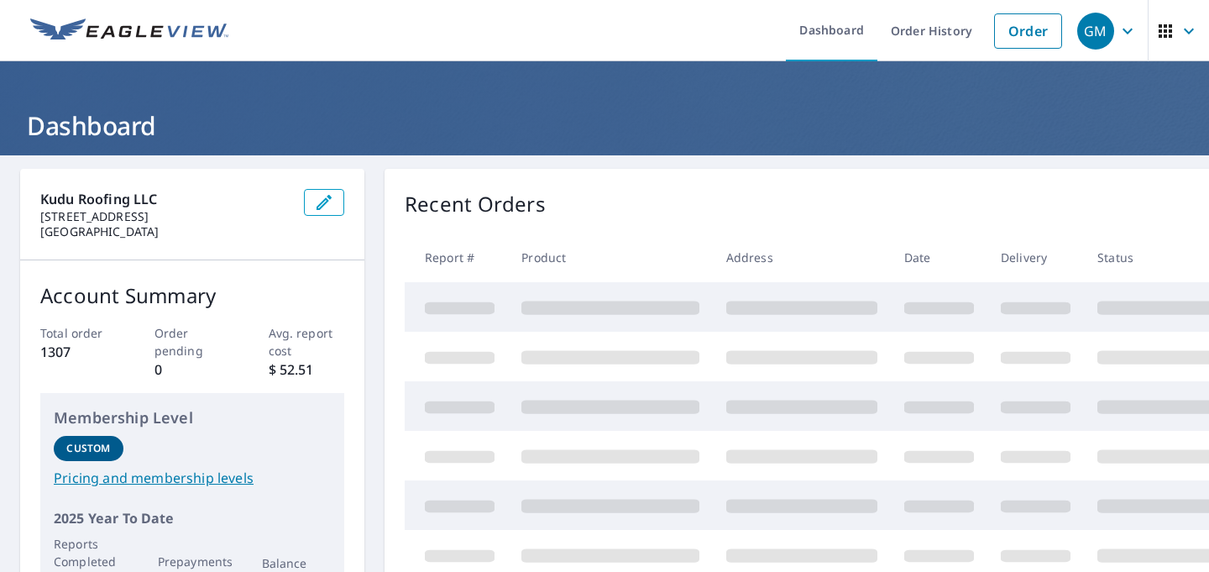 Image resolution: width=1209 pixels, height=572 pixels. Describe the element at coordinates (88, 552) in the screenshot. I see `p: Reports Completed` at that location.